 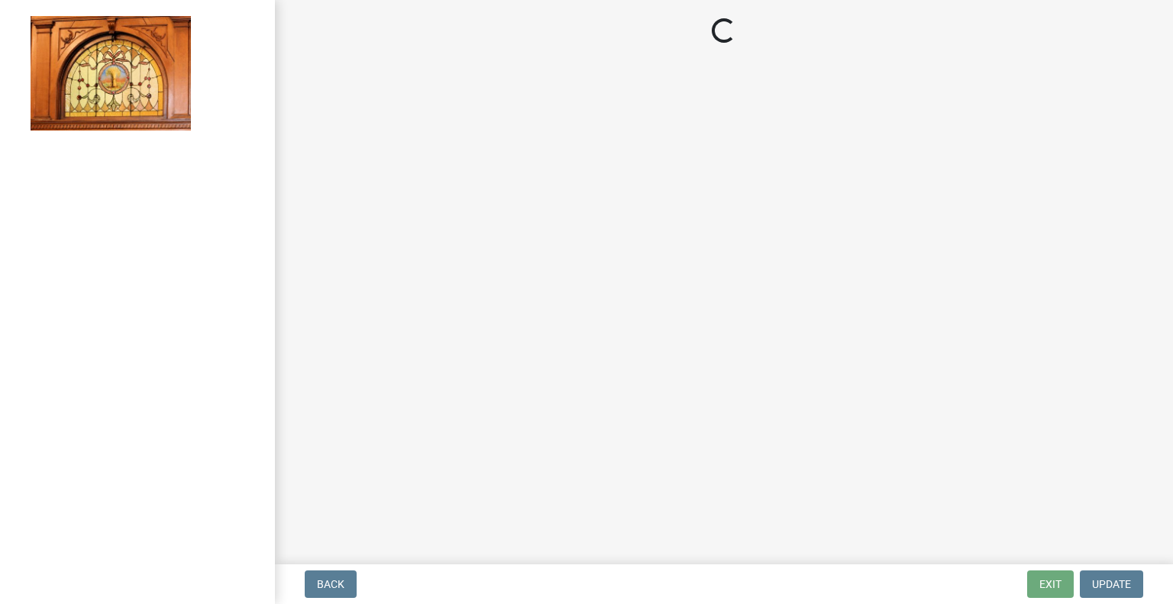 I want to click on button: Back, so click(x=331, y=584).